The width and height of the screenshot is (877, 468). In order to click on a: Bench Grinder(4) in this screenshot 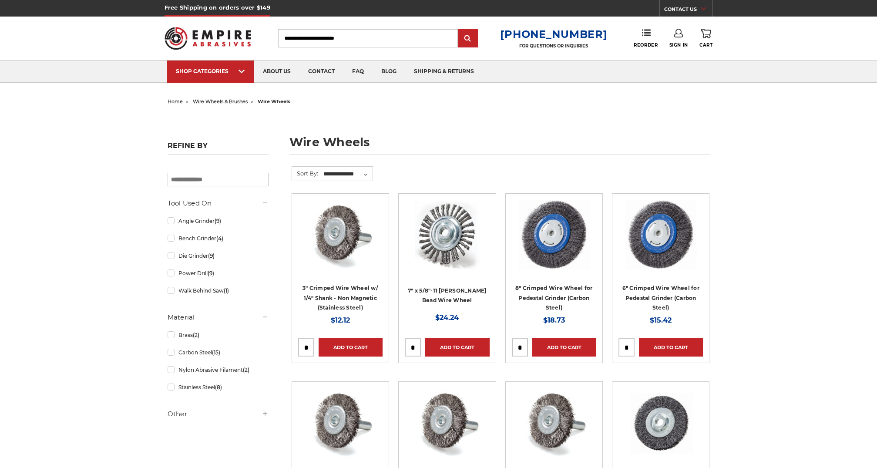, I will do `click(218, 238)`.